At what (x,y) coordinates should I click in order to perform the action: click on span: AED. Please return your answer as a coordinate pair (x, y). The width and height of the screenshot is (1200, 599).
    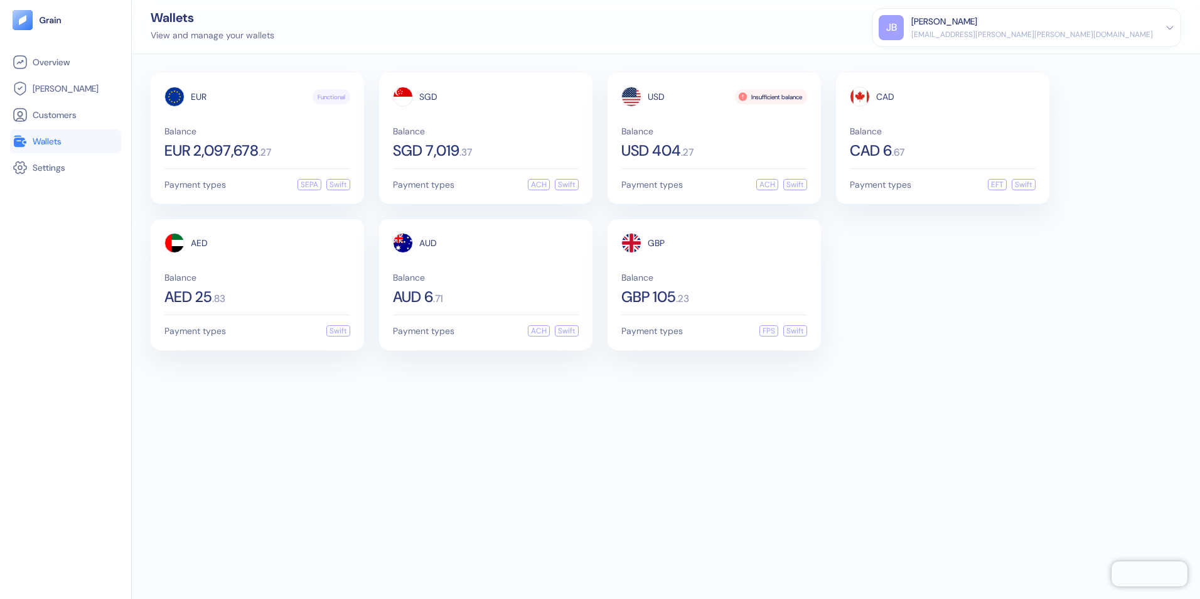
    Looking at the image, I should click on (199, 243).